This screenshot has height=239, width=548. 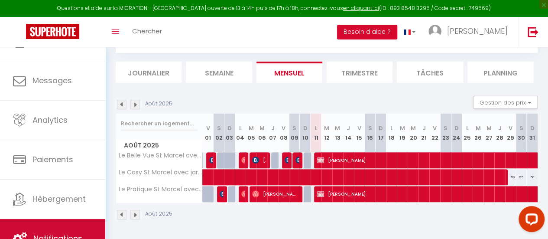 I want to click on span: Hébergement, so click(x=59, y=198).